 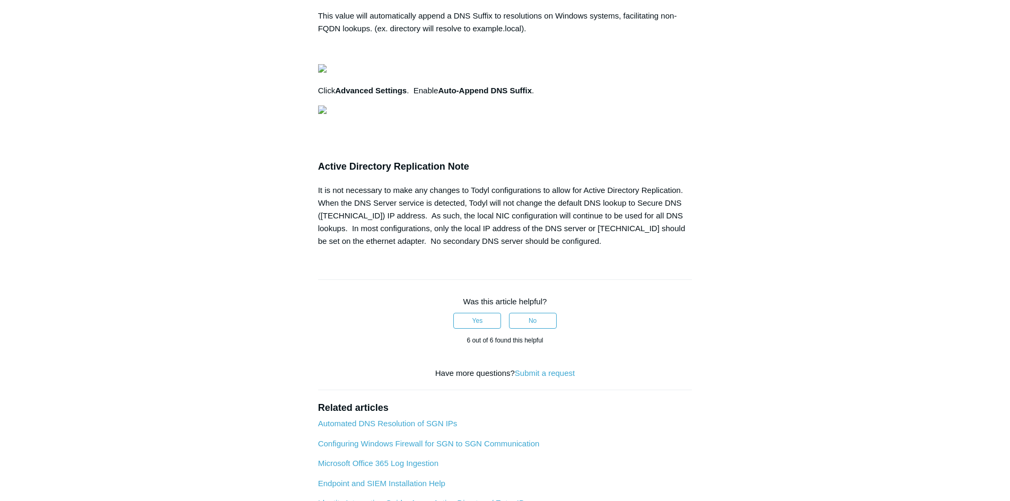 I want to click on img: 27414207119379, so click(x=322, y=68).